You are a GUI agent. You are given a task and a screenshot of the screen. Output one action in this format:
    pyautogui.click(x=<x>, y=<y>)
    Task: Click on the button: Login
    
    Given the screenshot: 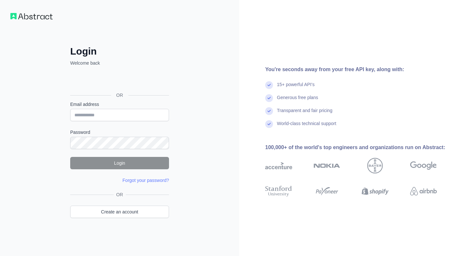 What is the action you would take?
    pyautogui.click(x=120, y=163)
    